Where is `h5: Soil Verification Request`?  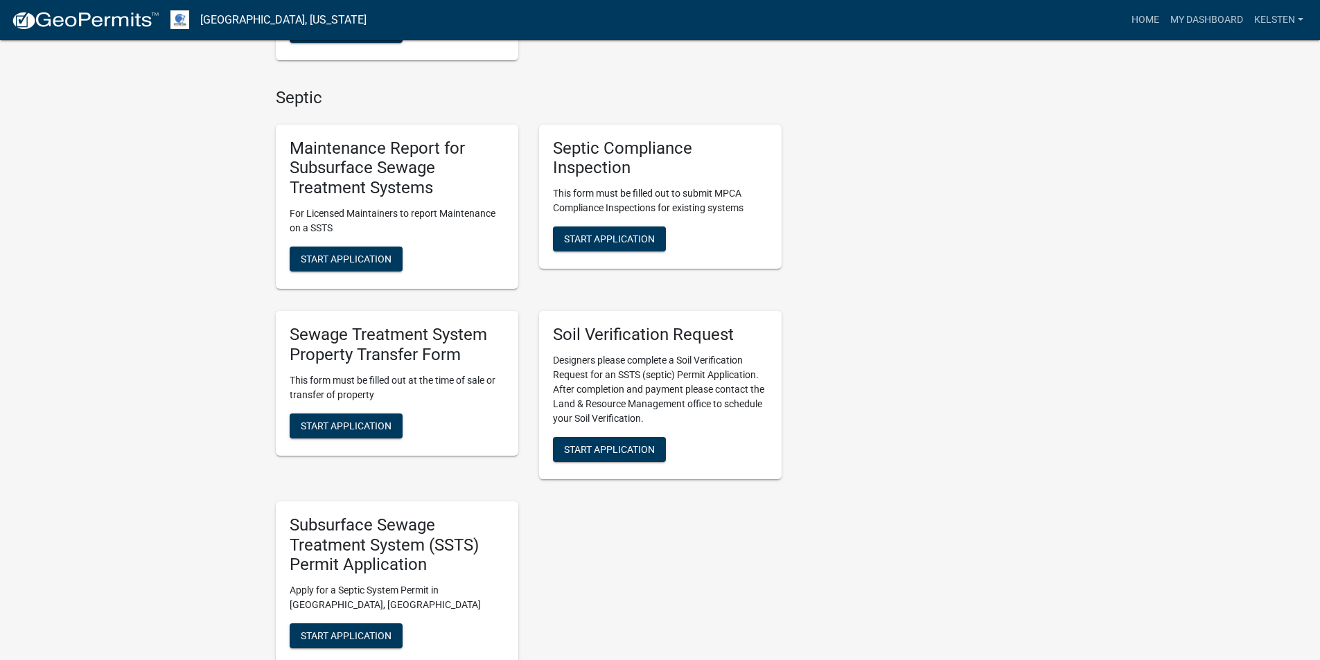
h5: Soil Verification Request is located at coordinates (660, 335).